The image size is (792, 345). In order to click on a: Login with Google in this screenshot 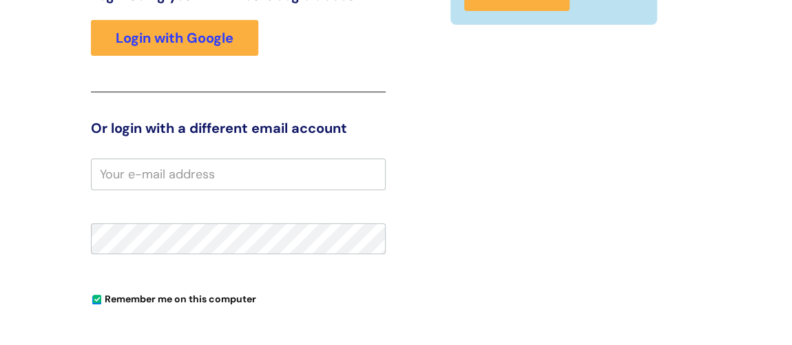, I will do `click(174, 38)`.